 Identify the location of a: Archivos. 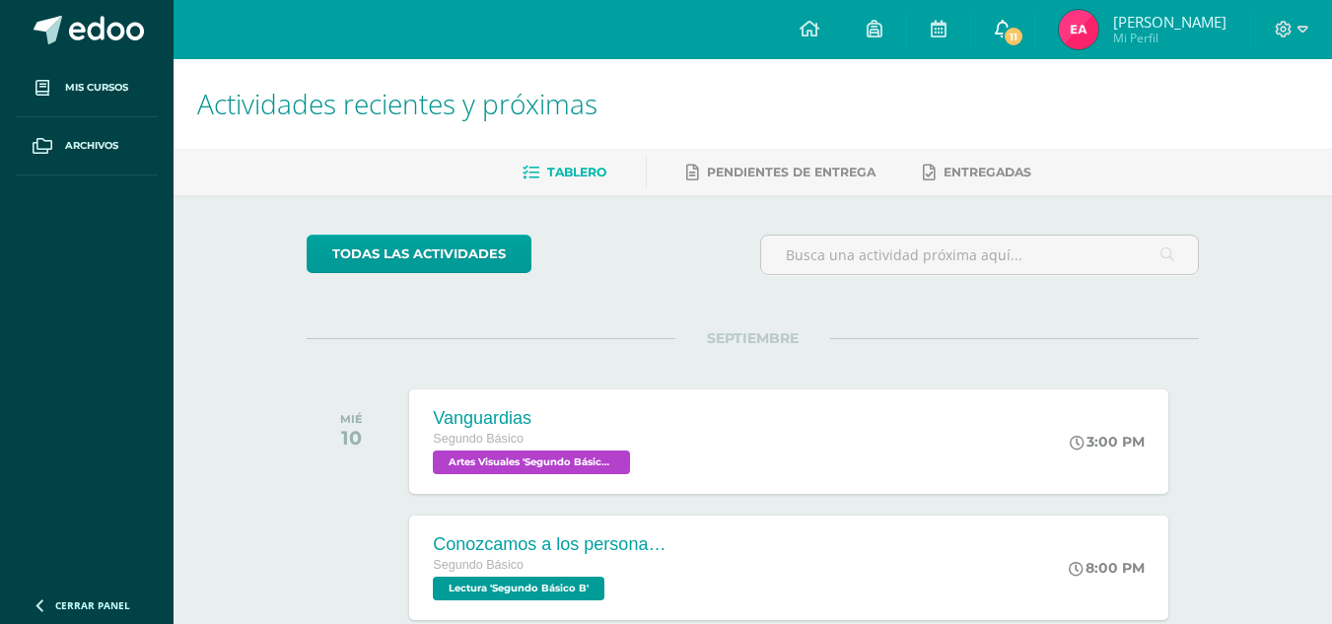
(87, 146).